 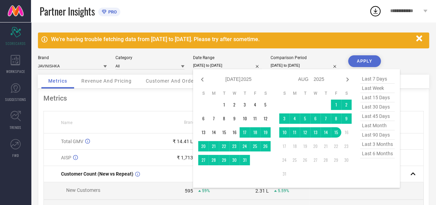 I want to click on span: Customer Count (New vs Repeat), so click(x=97, y=174).